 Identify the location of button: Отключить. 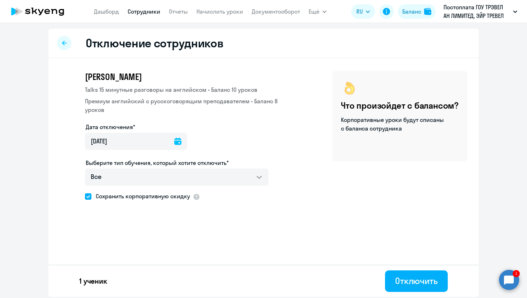
(416, 281).